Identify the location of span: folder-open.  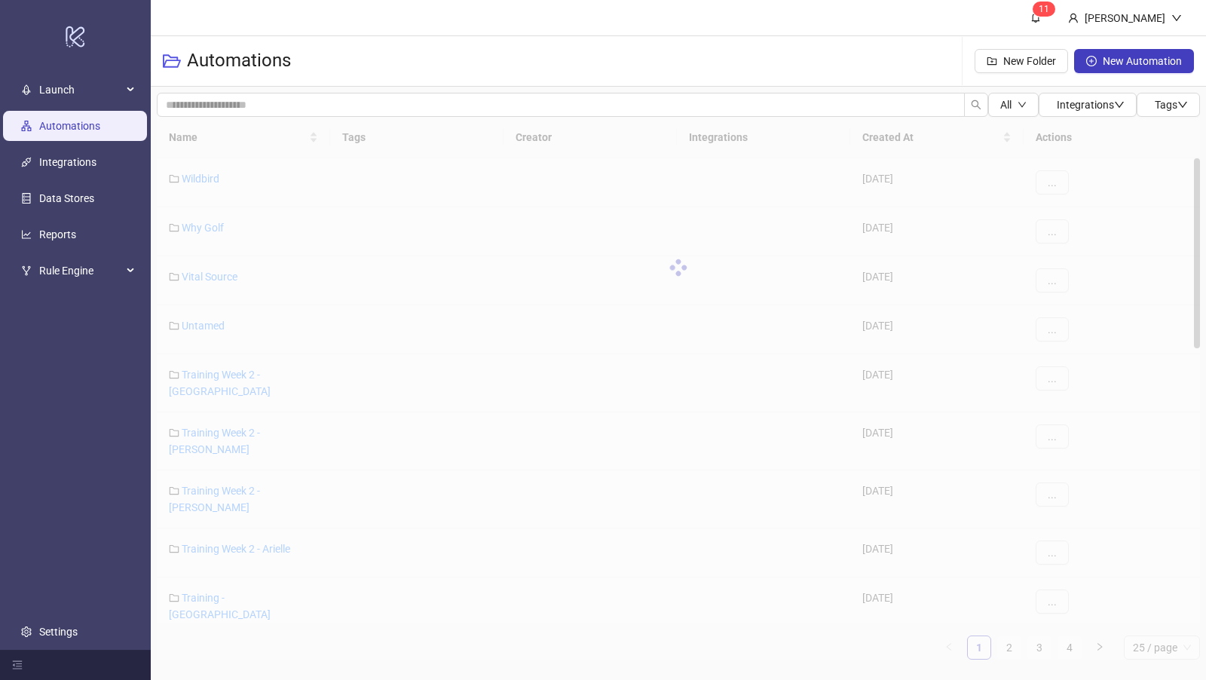
(172, 61).